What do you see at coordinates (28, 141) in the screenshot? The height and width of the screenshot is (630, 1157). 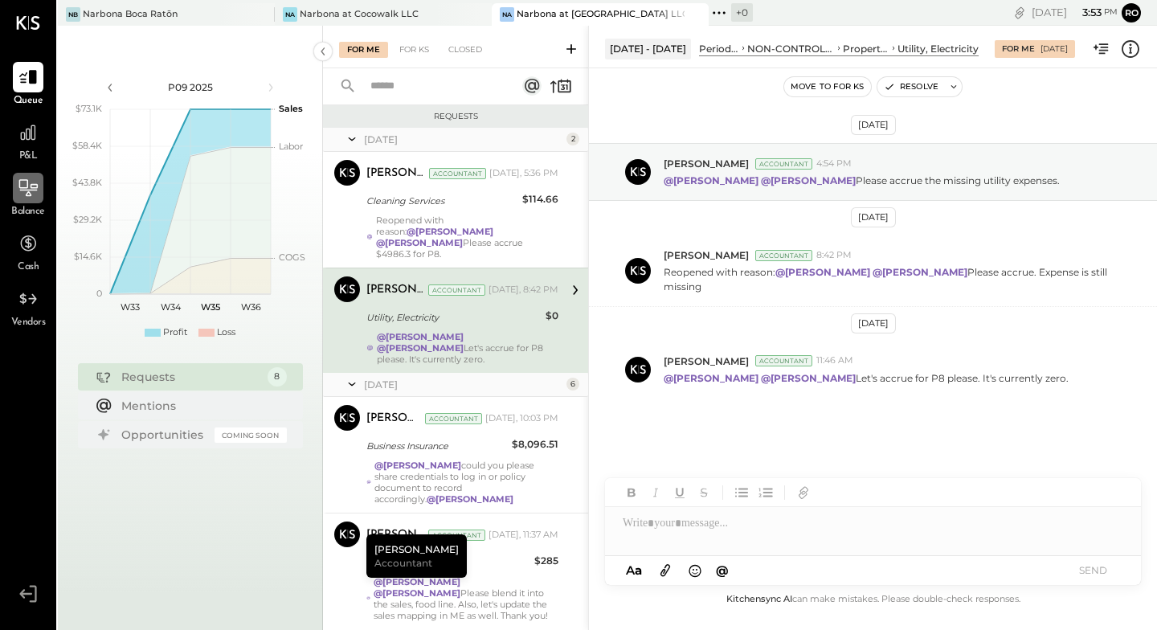 I see `a: P&L` at bounding box center [28, 141].